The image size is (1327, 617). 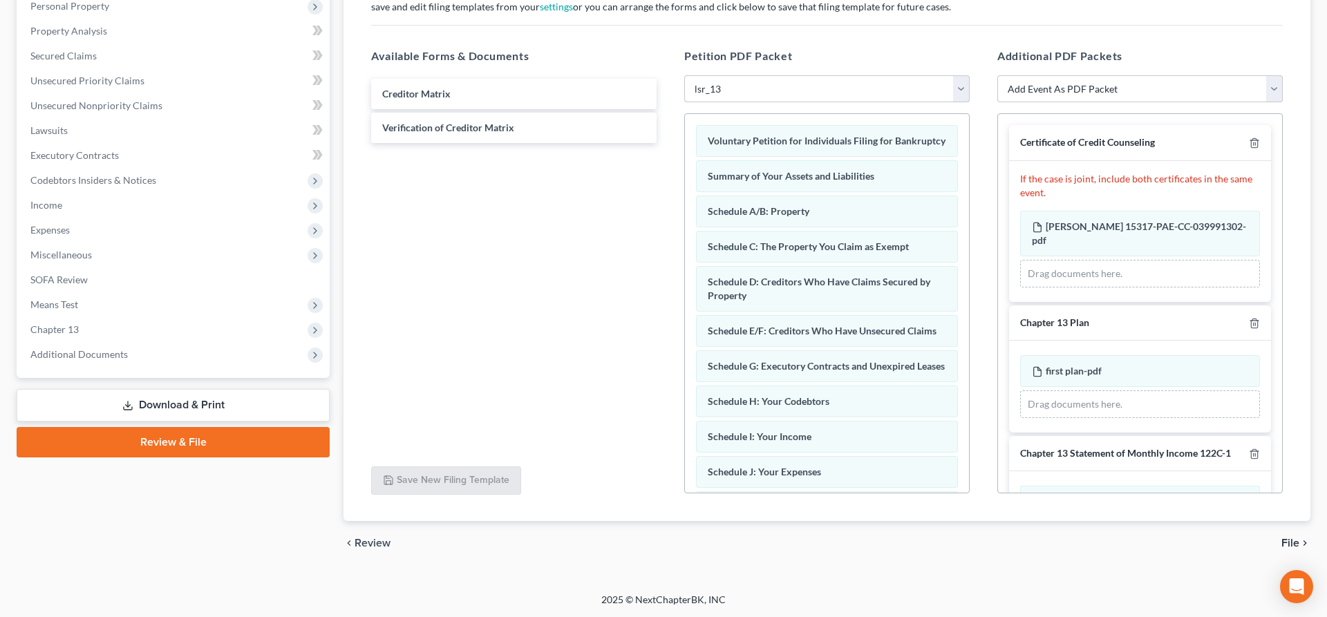 I want to click on span: Schedule G: Executory Contracts and Unexpired Leases, so click(x=826, y=366).